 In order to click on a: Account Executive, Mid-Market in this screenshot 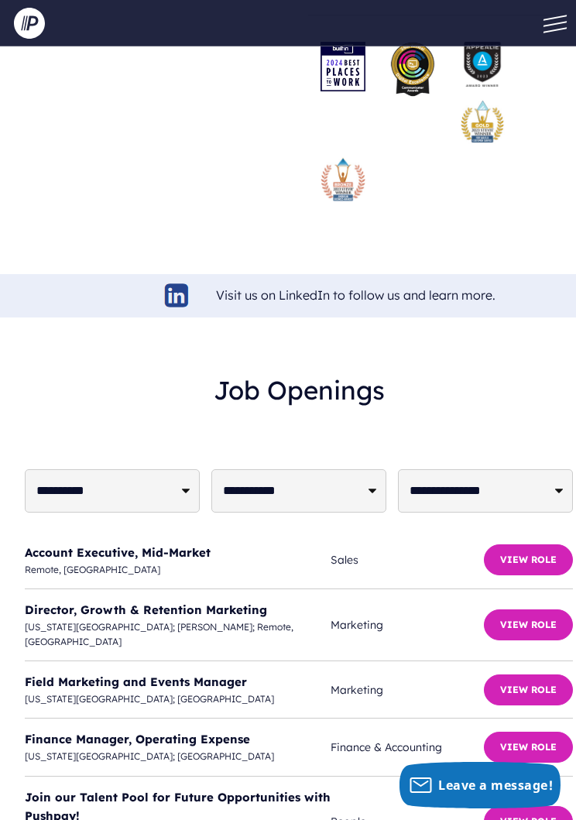, I will do `click(118, 552)`.